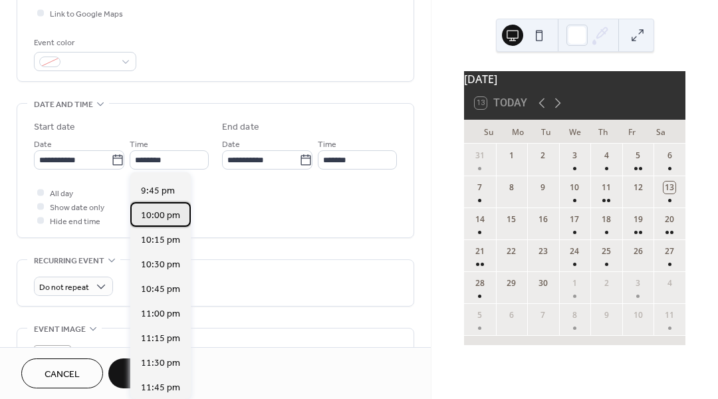 Image resolution: width=718 pixels, height=399 pixels. I want to click on button: Save, so click(142, 373).